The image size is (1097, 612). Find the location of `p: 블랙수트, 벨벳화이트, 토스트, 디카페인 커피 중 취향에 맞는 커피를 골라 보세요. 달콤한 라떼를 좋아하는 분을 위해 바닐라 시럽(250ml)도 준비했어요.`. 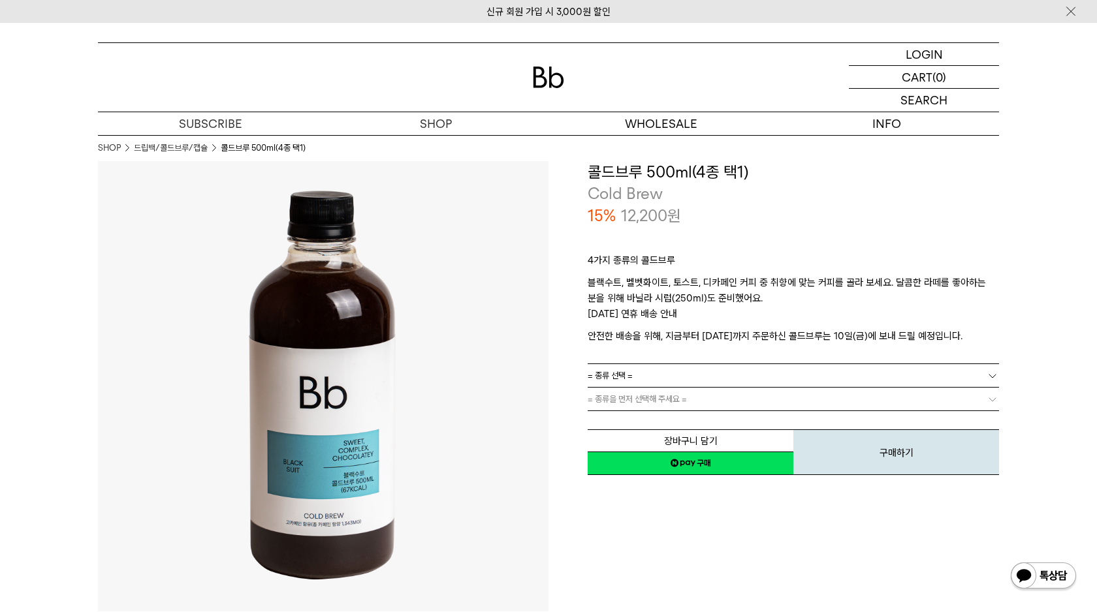

p: 블랙수트, 벨벳화이트, 토스트, 디카페인 커피 중 취향에 맞는 커피를 골라 보세요. 달콤한 라떼를 좋아하는 분을 위해 바닐라 시럽(250ml)도 준비했어요. is located at coordinates (793, 291).